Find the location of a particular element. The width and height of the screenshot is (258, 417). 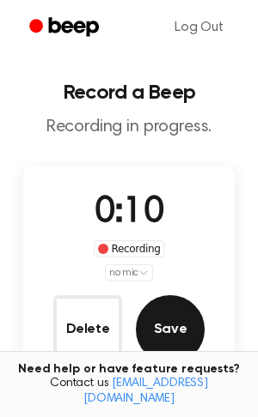

h1: Record a Beep is located at coordinates (129, 93).